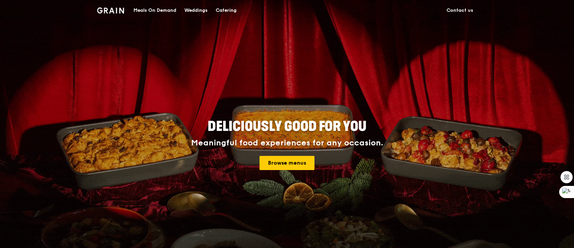 This screenshot has width=574, height=248. I want to click on a: Weddings, so click(196, 10).